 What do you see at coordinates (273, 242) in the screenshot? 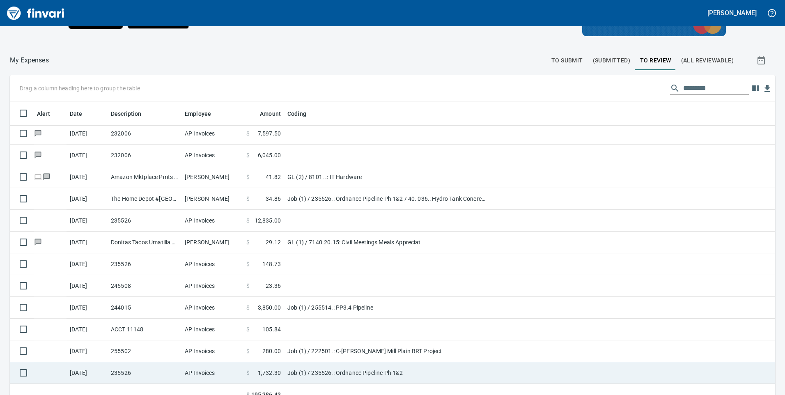
I see `span: 29.12` at bounding box center [273, 242].